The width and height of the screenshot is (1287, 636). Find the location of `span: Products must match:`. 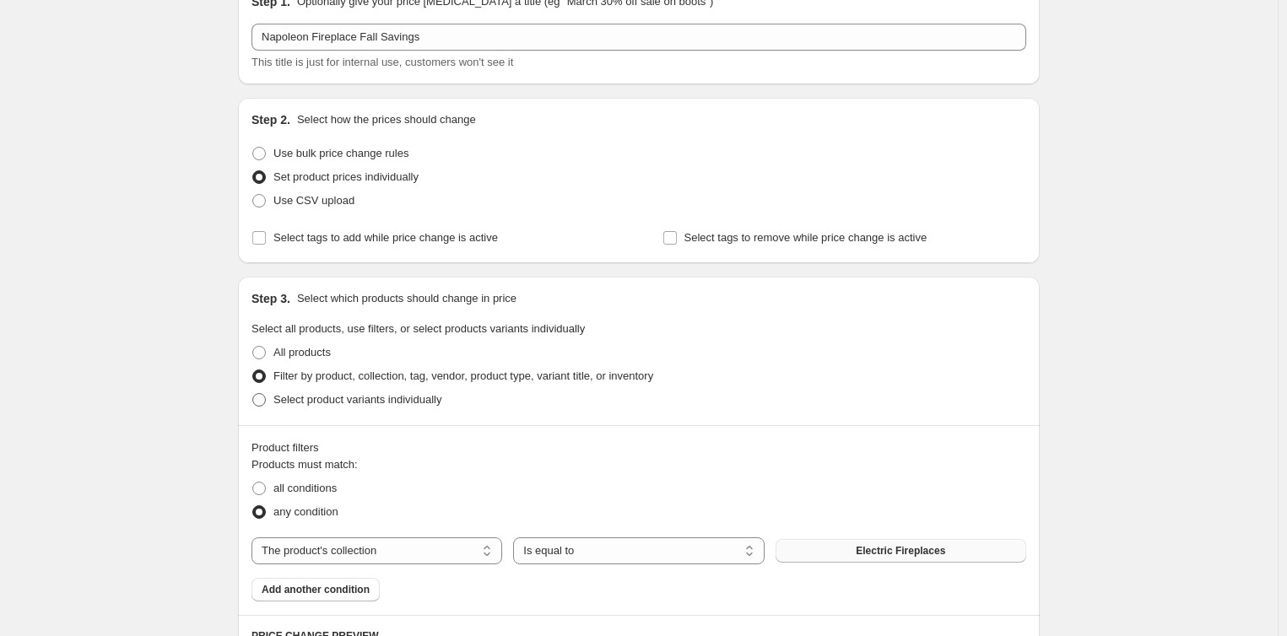

span: Products must match: is located at coordinates (305, 464).